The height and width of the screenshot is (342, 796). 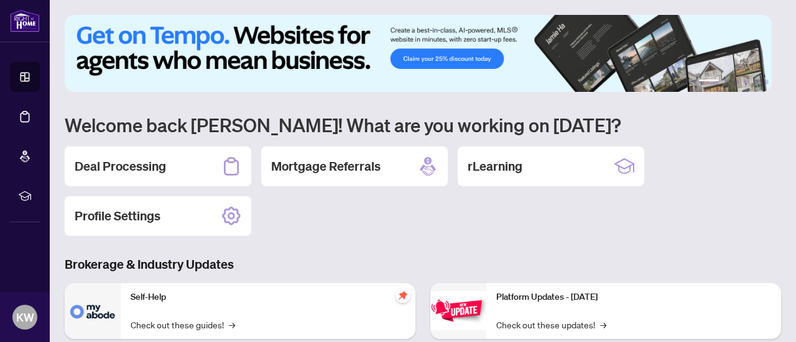 What do you see at coordinates (183, 325) in the screenshot?
I see `a: Check out these guides!→` at bounding box center [183, 325].